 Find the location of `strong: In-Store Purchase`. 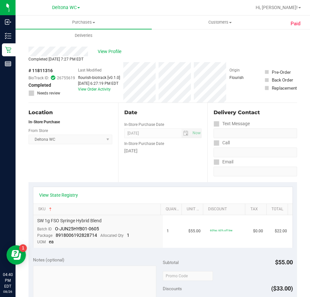

strong: In-Store Purchase is located at coordinates (44, 122).